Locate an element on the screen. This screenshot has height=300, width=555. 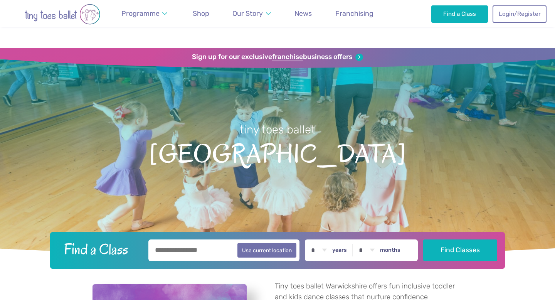
a: Franchising is located at coordinates (355, 14).